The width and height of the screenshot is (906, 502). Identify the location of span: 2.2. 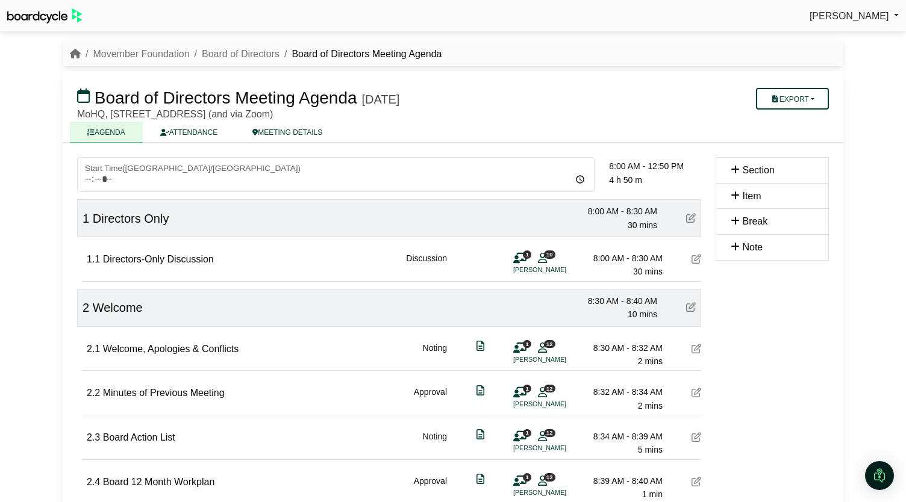
(93, 393).